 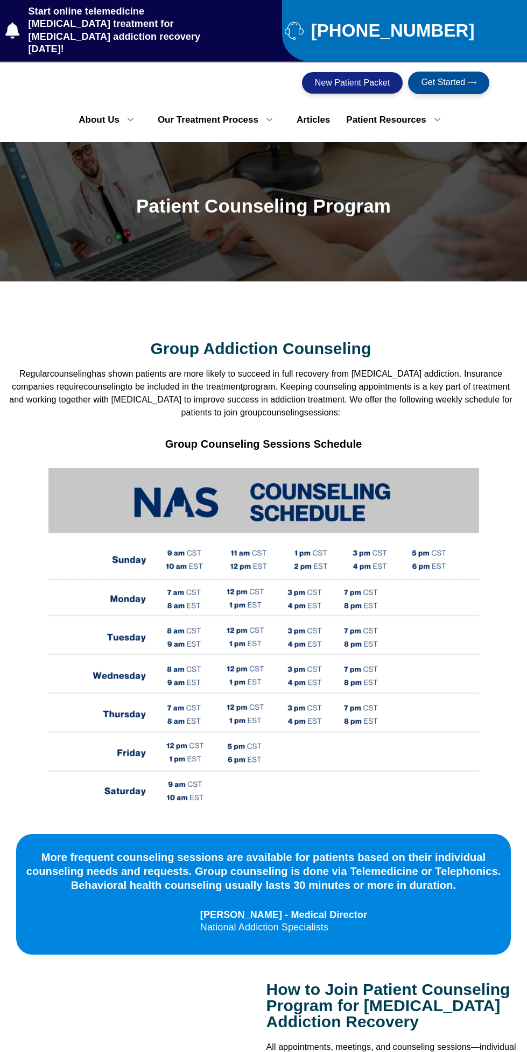 I want to click on span: program, so click(x=259, y=386).